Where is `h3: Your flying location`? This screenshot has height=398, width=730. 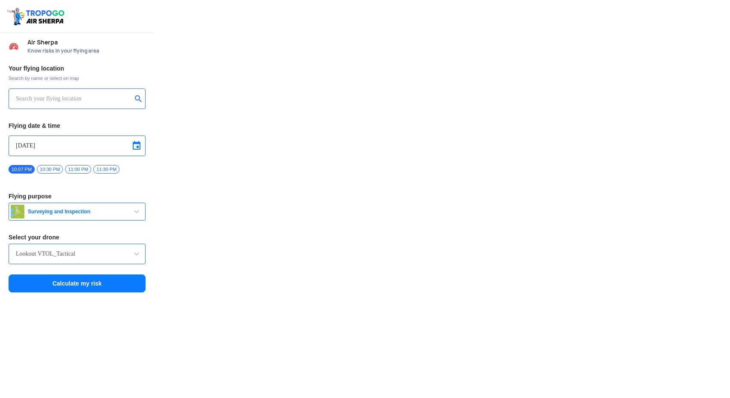
h3: Your flying location is located at coordinates (77, 68).